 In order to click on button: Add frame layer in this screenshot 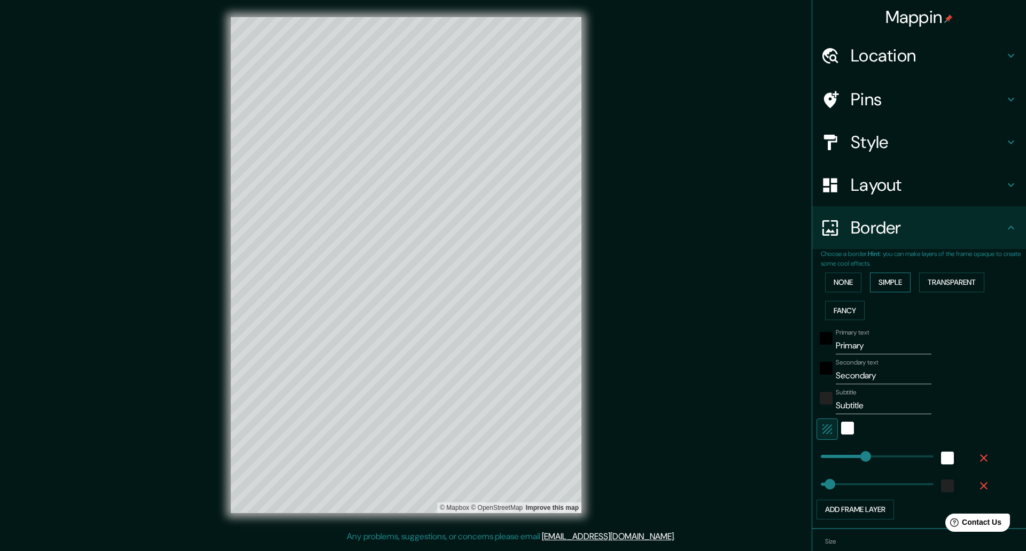, I will do `click(855, 509)`.